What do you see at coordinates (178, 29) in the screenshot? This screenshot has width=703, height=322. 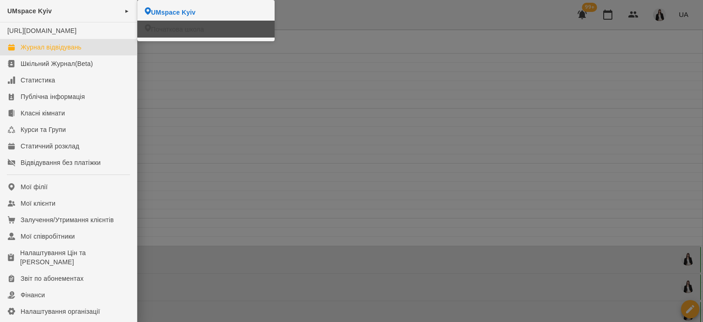 I see `span: Початкова школа` at bounding box center [178, 29].